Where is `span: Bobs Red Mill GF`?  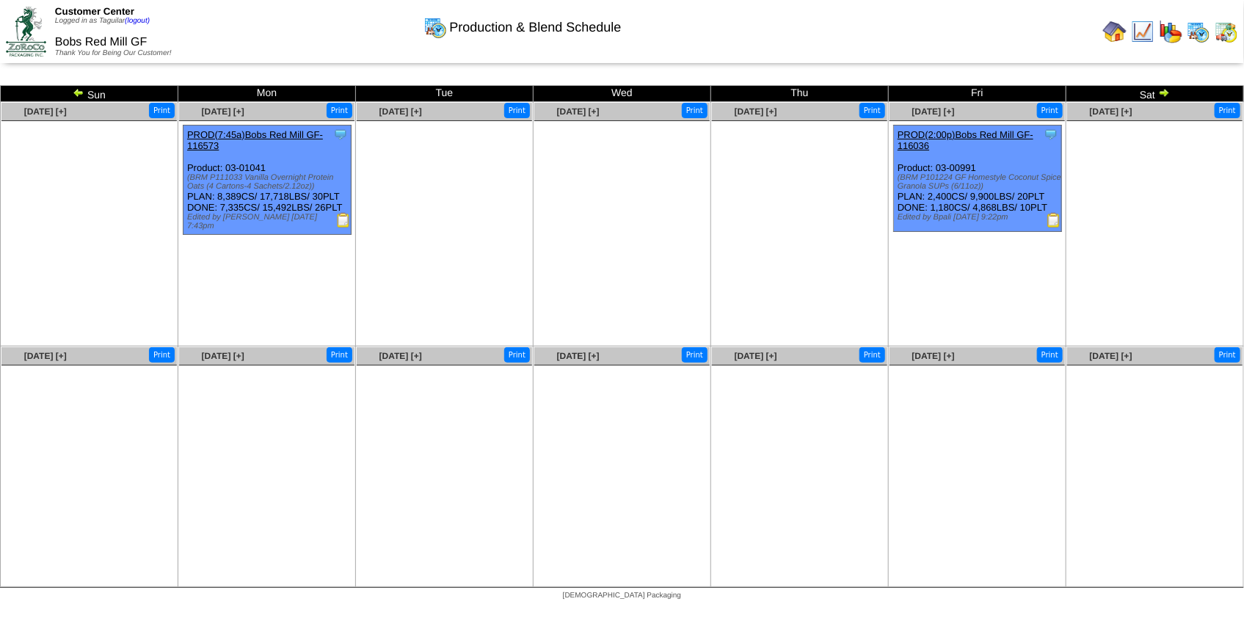
span: Bobs Red Mill GF is located at coordinates (101, 42).